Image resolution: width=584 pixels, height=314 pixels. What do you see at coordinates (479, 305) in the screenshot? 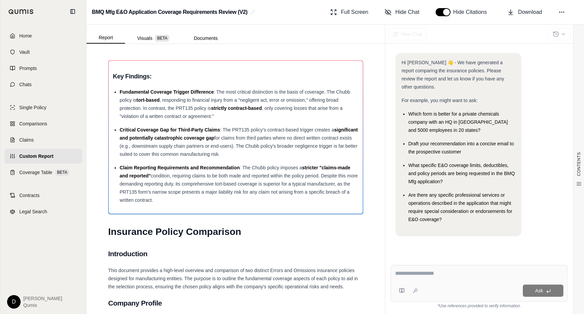
I see `div: *Use references provided to verify information.` at bounding box center [479, 305].